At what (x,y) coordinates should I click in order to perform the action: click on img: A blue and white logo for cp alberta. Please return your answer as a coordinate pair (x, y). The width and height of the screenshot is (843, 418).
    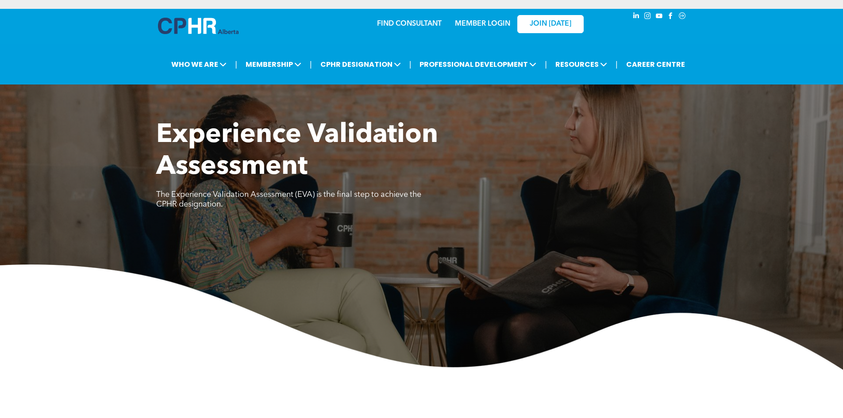
    Looking at the image, I should click on (198, 26).